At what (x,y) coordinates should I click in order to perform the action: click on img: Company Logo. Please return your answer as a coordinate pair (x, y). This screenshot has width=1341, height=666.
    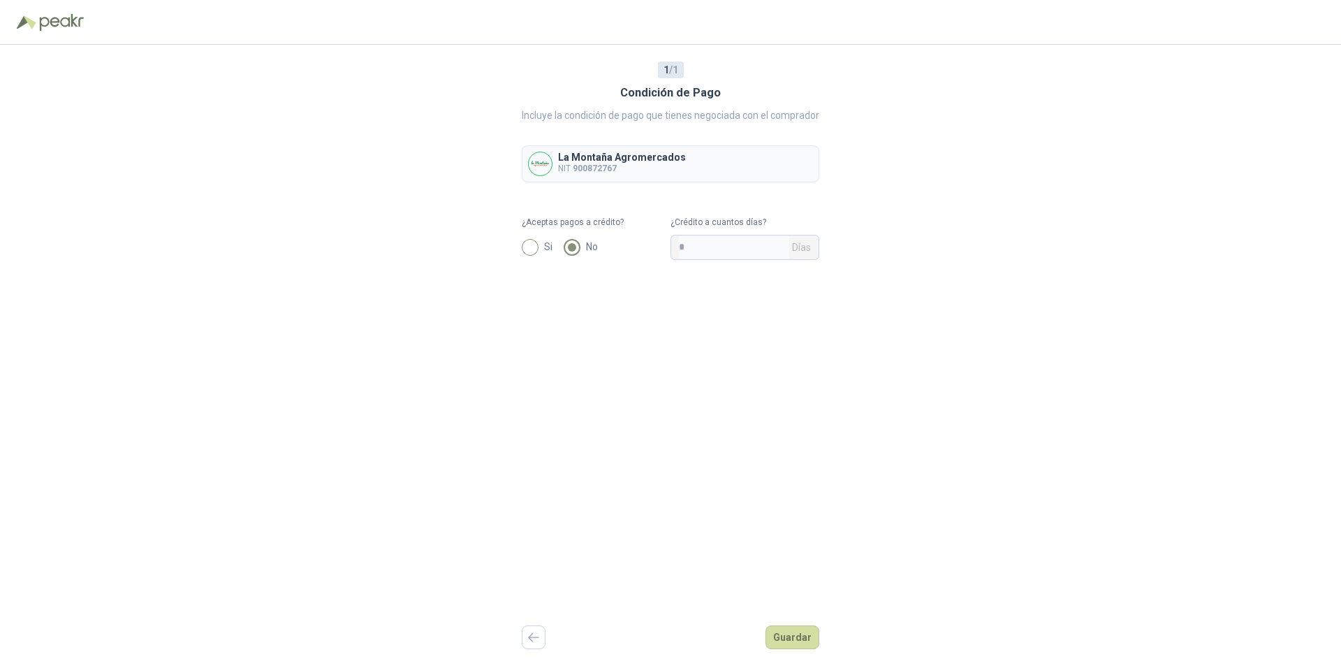
    Looking at the image, I should click on (540, 163).